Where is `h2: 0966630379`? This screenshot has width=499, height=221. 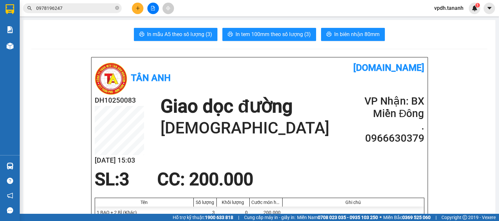 h2: 0966630379 is located at coordinates (384, 139).